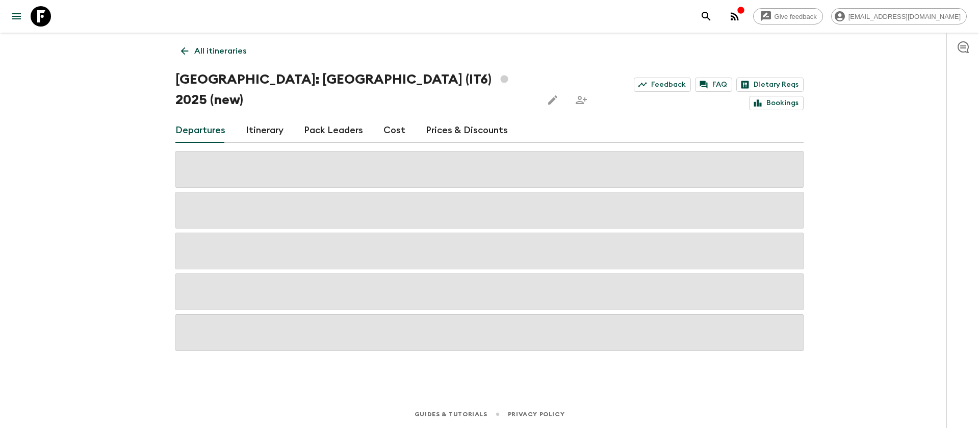 This screenshot has width=979, height=428. Describe the element at coordinates (788, 16) in the screenshot. I see `a: Give feedback` at that location.